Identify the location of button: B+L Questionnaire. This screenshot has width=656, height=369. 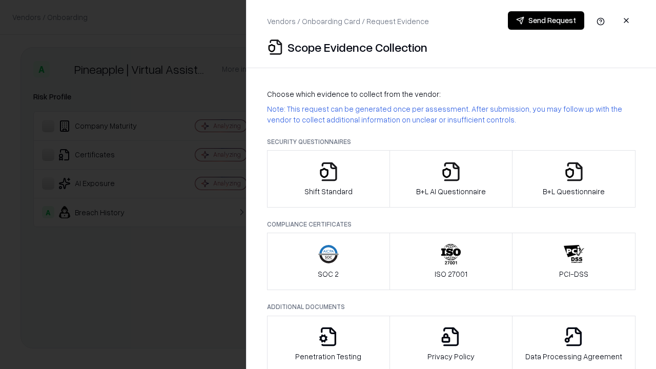
(574, 179).